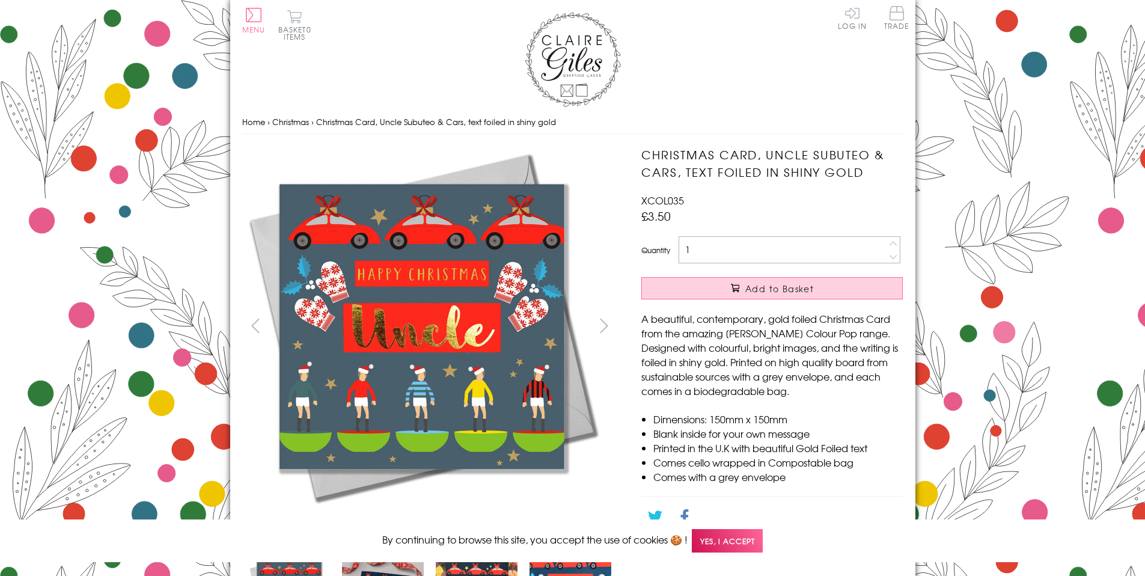  Describe the element at coordinates (777, 448) in the screenshot. I see `li: Printed in the U.K with beautiful Gold Foiled text` at that location.